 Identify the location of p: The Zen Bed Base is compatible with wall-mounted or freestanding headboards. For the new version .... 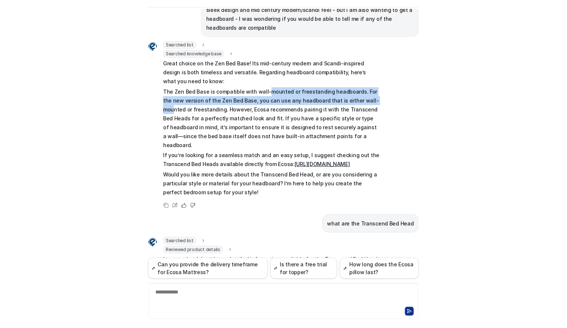
(272, 119).